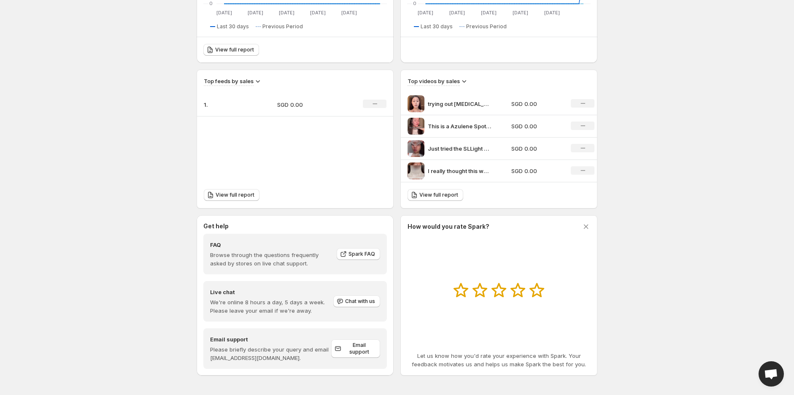 The height and width of the screenshot is (395, 794). Describe the element at coordinates (216, 226) in the screenshot. I see `h3: Get help` at that location.